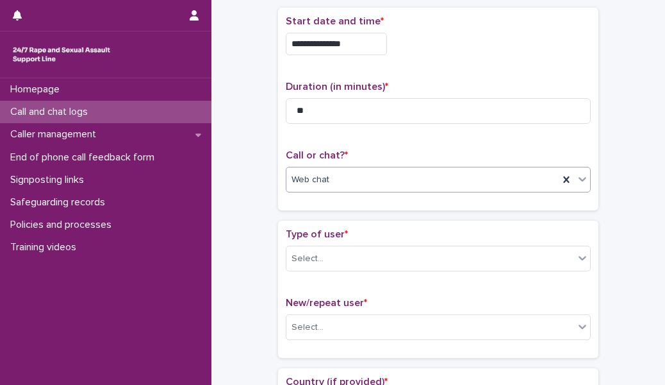  What do you see at coordinates (310, 179) in the screenshot?
I see `span: Web chat` at bounding box center [310, 179].